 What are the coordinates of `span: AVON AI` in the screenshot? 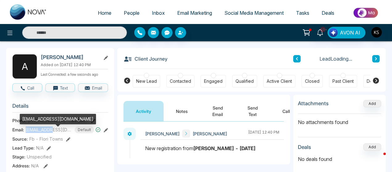 It's located at (350, 33).